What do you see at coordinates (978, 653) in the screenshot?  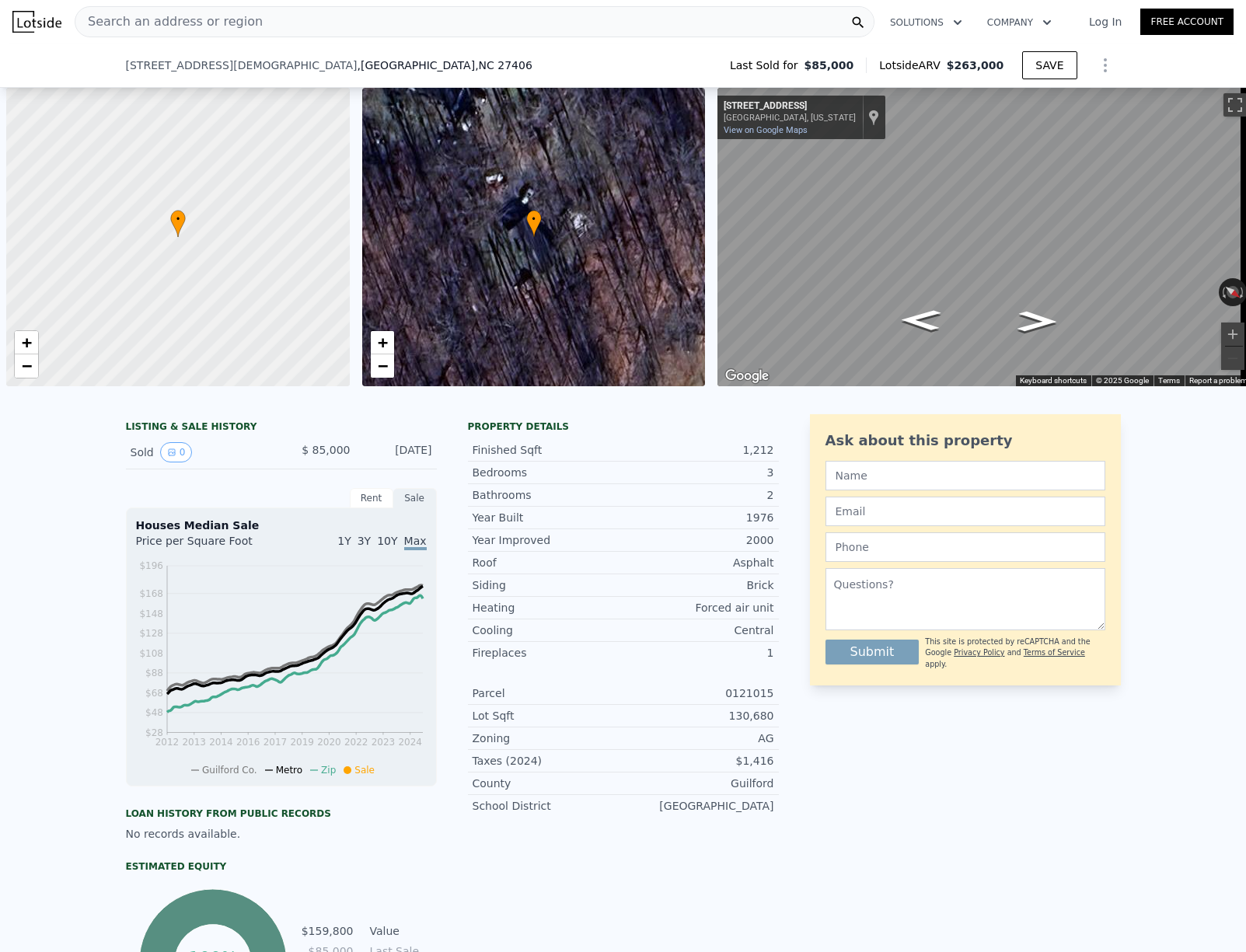 I see `a: Privacy Policy` at bounding box center [978, 653].